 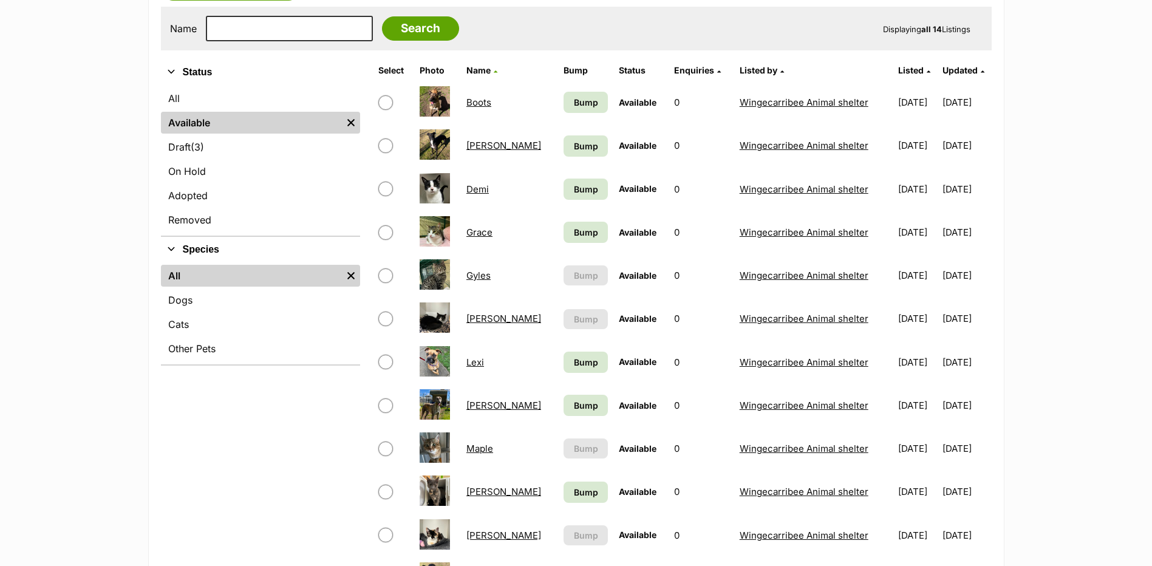 What do you see at coordinates (641, 70) in the screenshot?
I see `th: Status` at bounding box center [641, 70].